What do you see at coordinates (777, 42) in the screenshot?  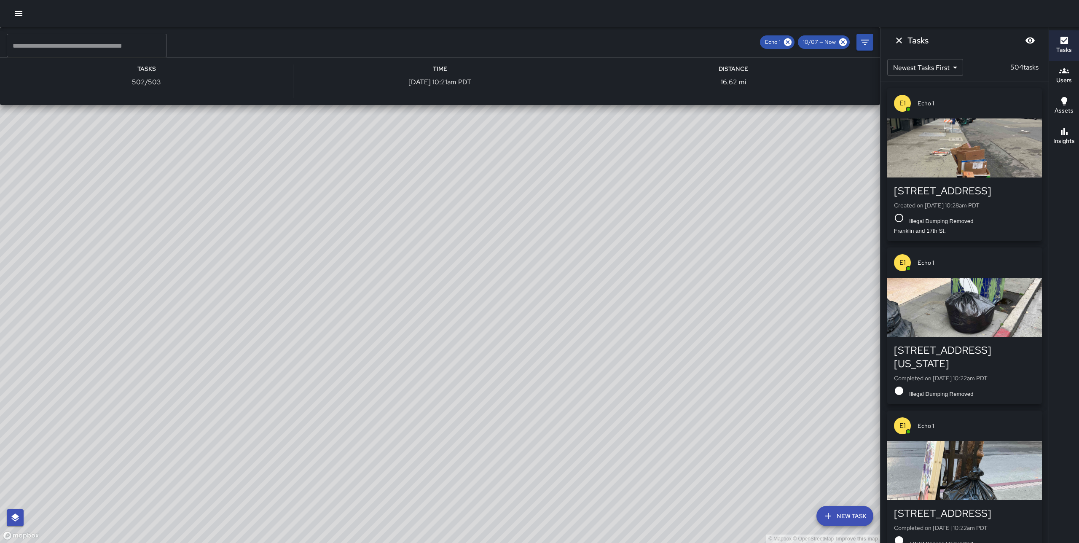 I see `div: Echo 1` at bounding box center [777, 42].